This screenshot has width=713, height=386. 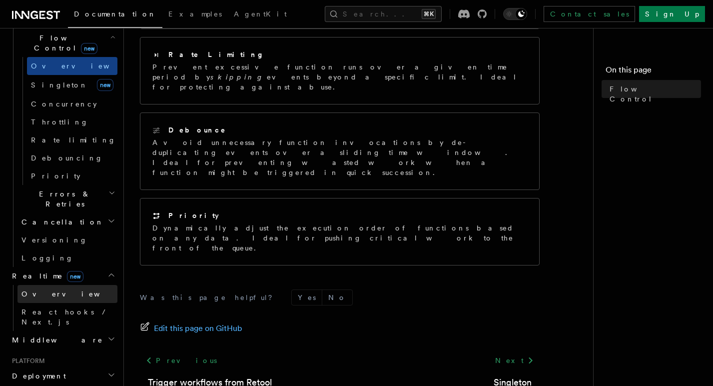 I want to click on a: Rate limiting, so click(x=72, y=140).